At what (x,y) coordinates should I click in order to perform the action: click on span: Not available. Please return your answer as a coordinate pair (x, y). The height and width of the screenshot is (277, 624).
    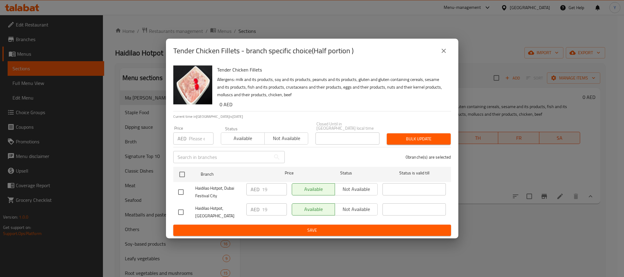
    Looking at the image, I should click on (286, 138).